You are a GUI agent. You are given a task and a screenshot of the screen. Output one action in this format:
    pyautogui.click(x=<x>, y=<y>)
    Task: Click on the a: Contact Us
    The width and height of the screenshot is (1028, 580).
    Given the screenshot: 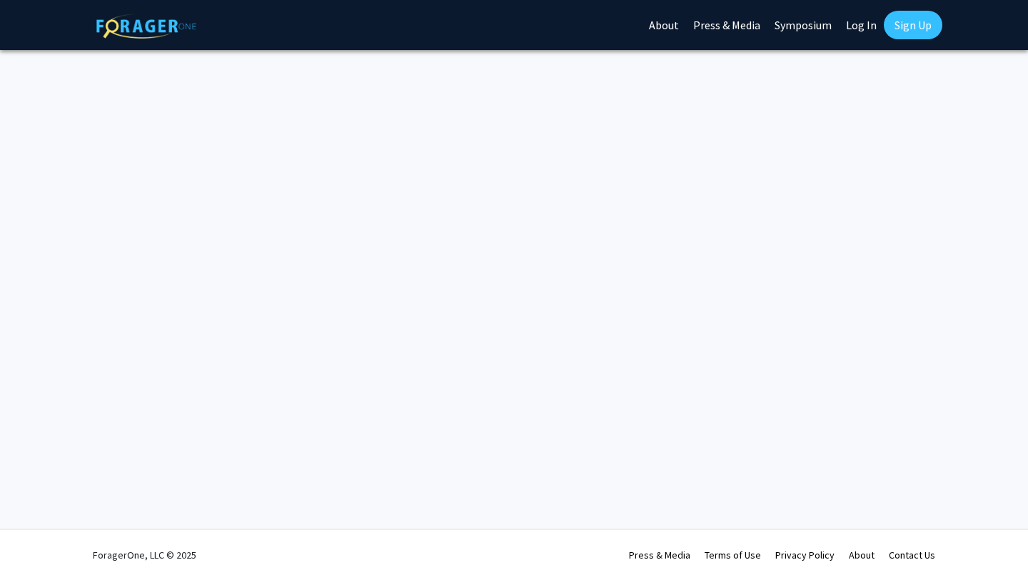 What is the action you would take?
    pyautogui.click(x=912, y=555)
    